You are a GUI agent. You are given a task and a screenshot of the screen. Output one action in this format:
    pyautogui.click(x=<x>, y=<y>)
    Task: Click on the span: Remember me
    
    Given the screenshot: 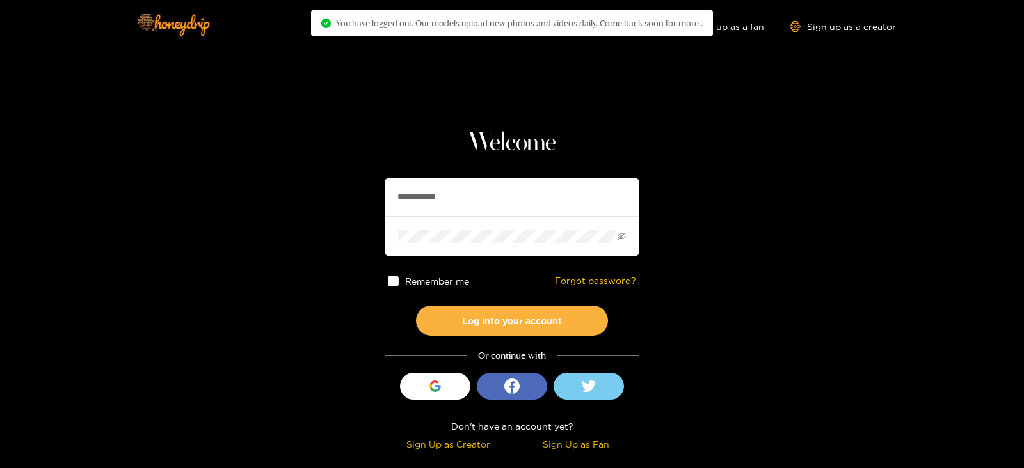 What is the action you would take?
    pyautogui.click(x=437, y=281)
    